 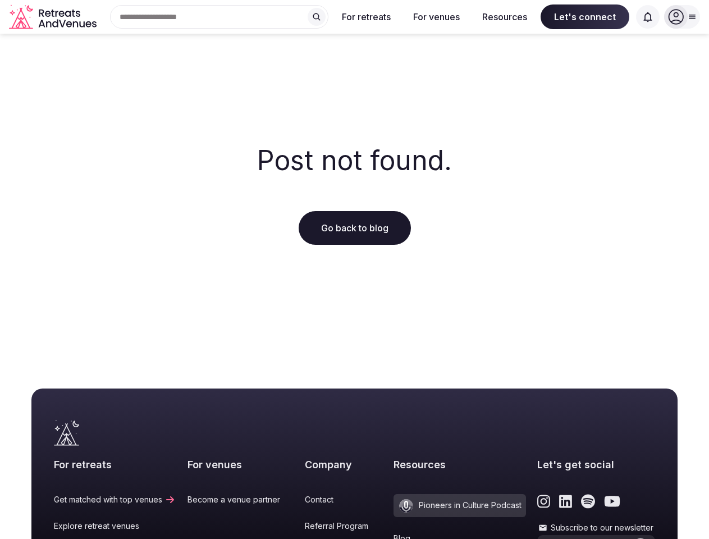 I want to click on a: Link to the retreats and venues Instagram page, so click(x=543, y=501).